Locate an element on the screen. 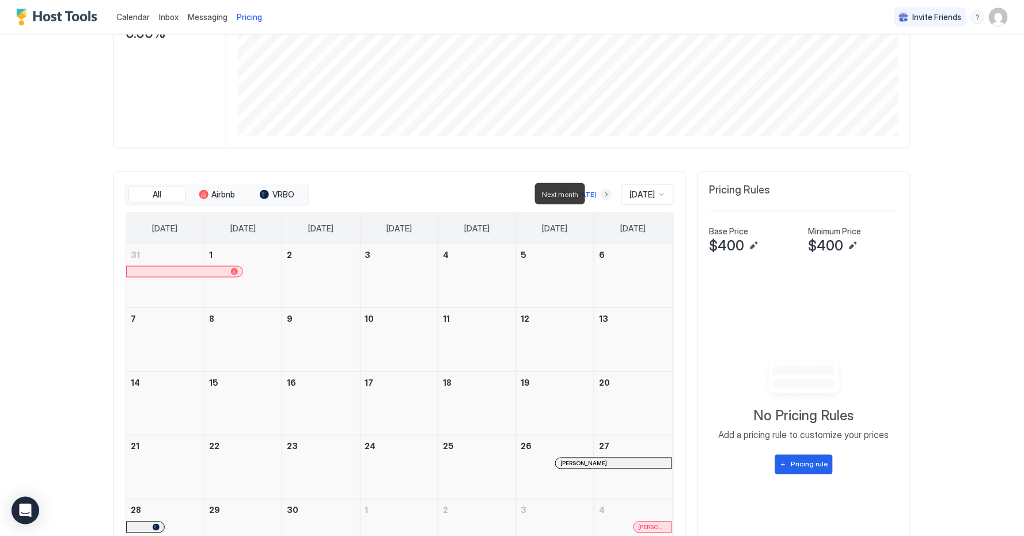  span: Messaging is located at coordinates (207, 17).